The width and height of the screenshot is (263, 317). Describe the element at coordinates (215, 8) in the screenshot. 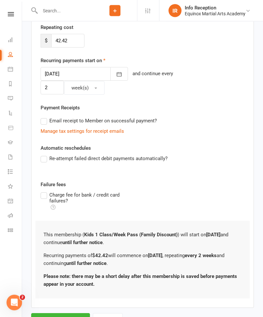

I see `div: Info Reception` at that location.